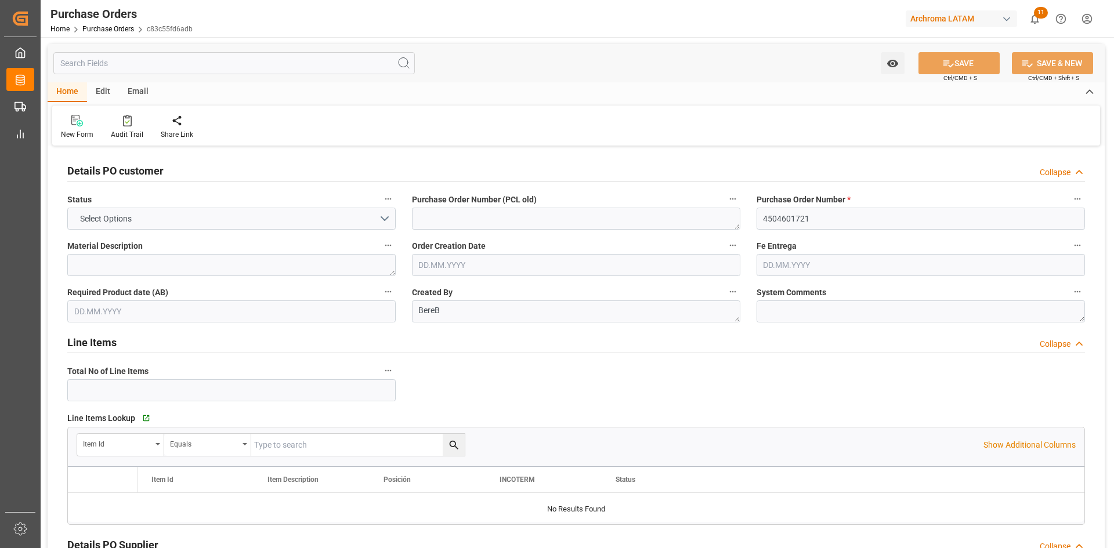 The width and height of the screenshot is (1114, 548). What do you see at coordinates (960, 78) in the screenshot?
I see `span: Ctrl/CMD + S` at bounding box center [960, 78].